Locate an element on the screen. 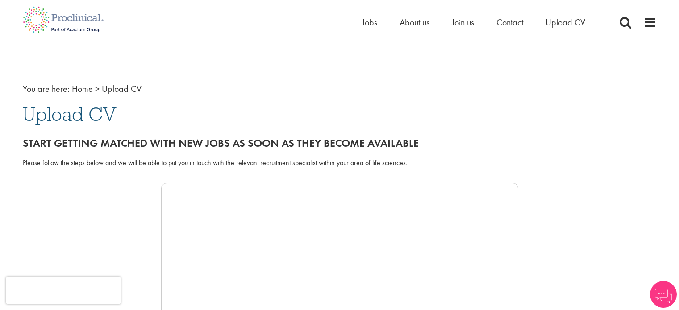 The height and width of the screenshot is (310, 679). a: breadcrumb link is located at coordinates (82, 89).